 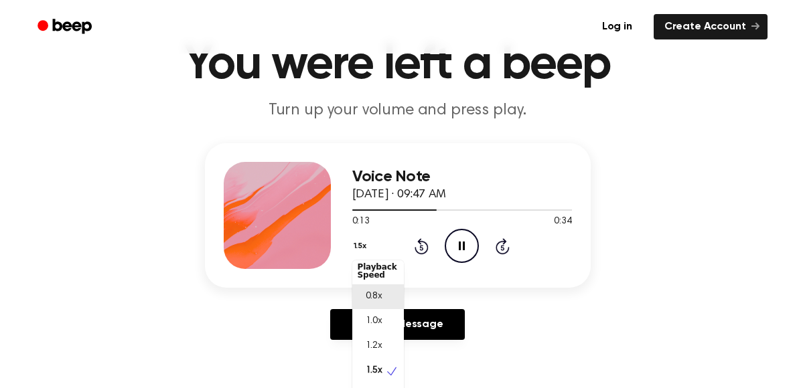 I want to click on span: 1.2x, so click(x=374, y=346).